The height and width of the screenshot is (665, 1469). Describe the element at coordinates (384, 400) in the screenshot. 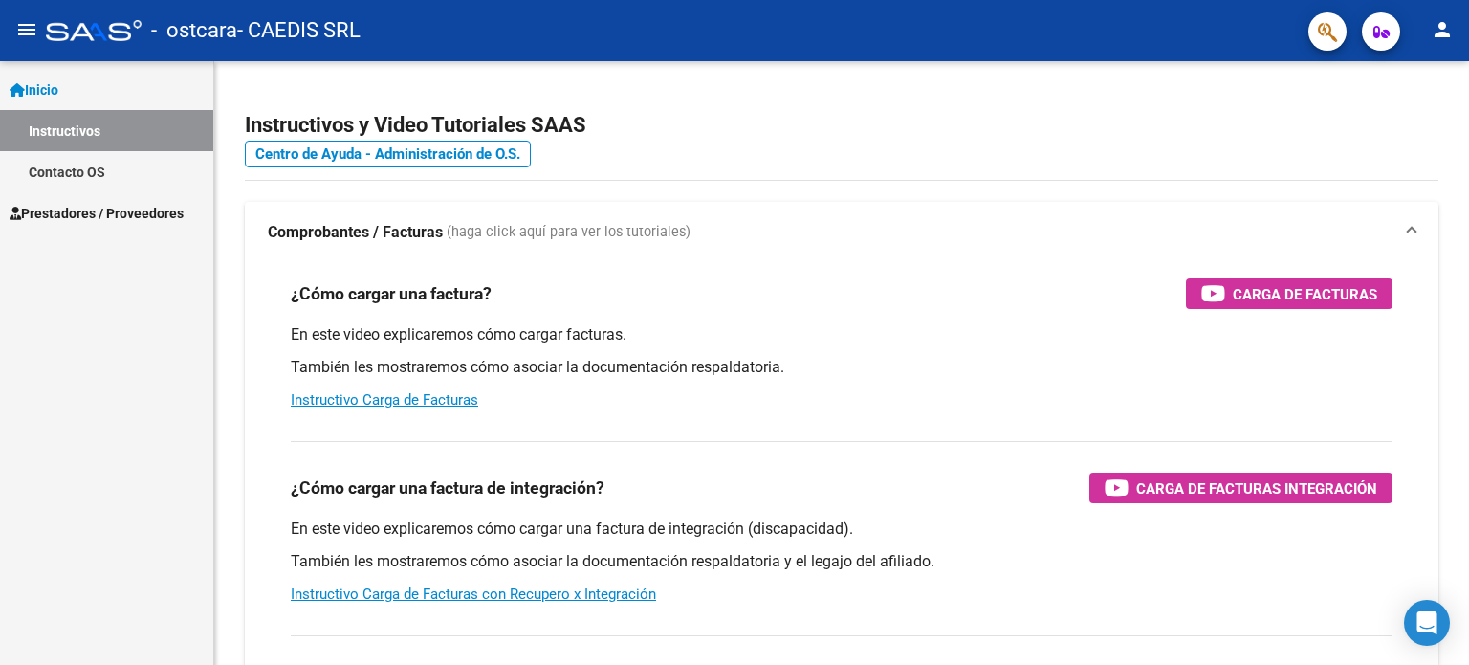

I see `a: Instructivo Carga de Facturas` at that location.